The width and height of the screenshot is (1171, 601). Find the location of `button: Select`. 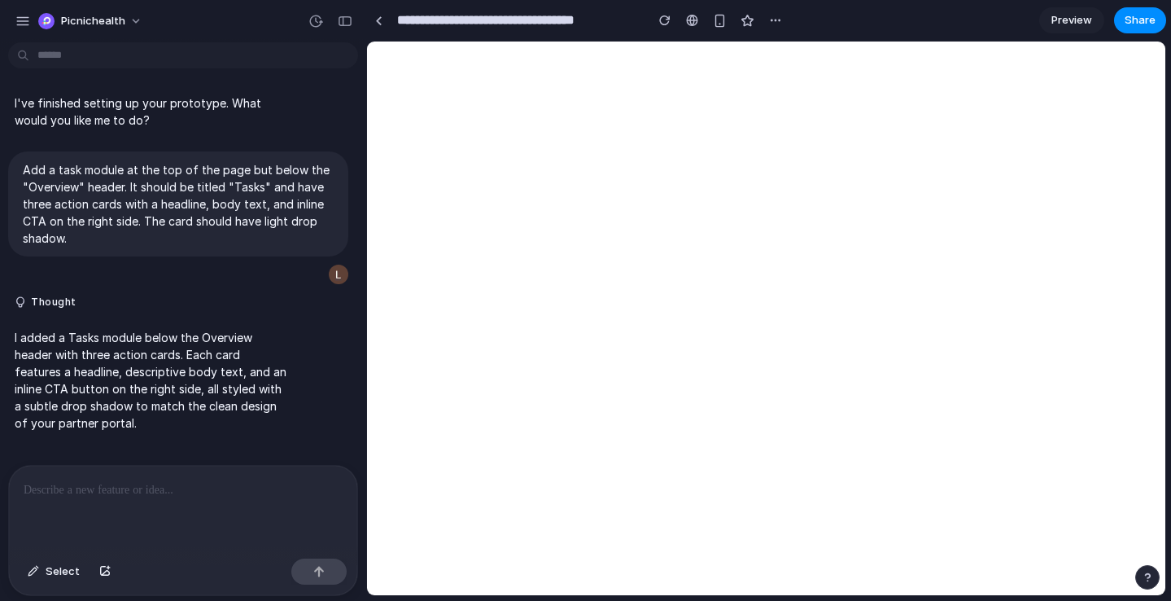

button: Select is located at coordinates (54, 571).